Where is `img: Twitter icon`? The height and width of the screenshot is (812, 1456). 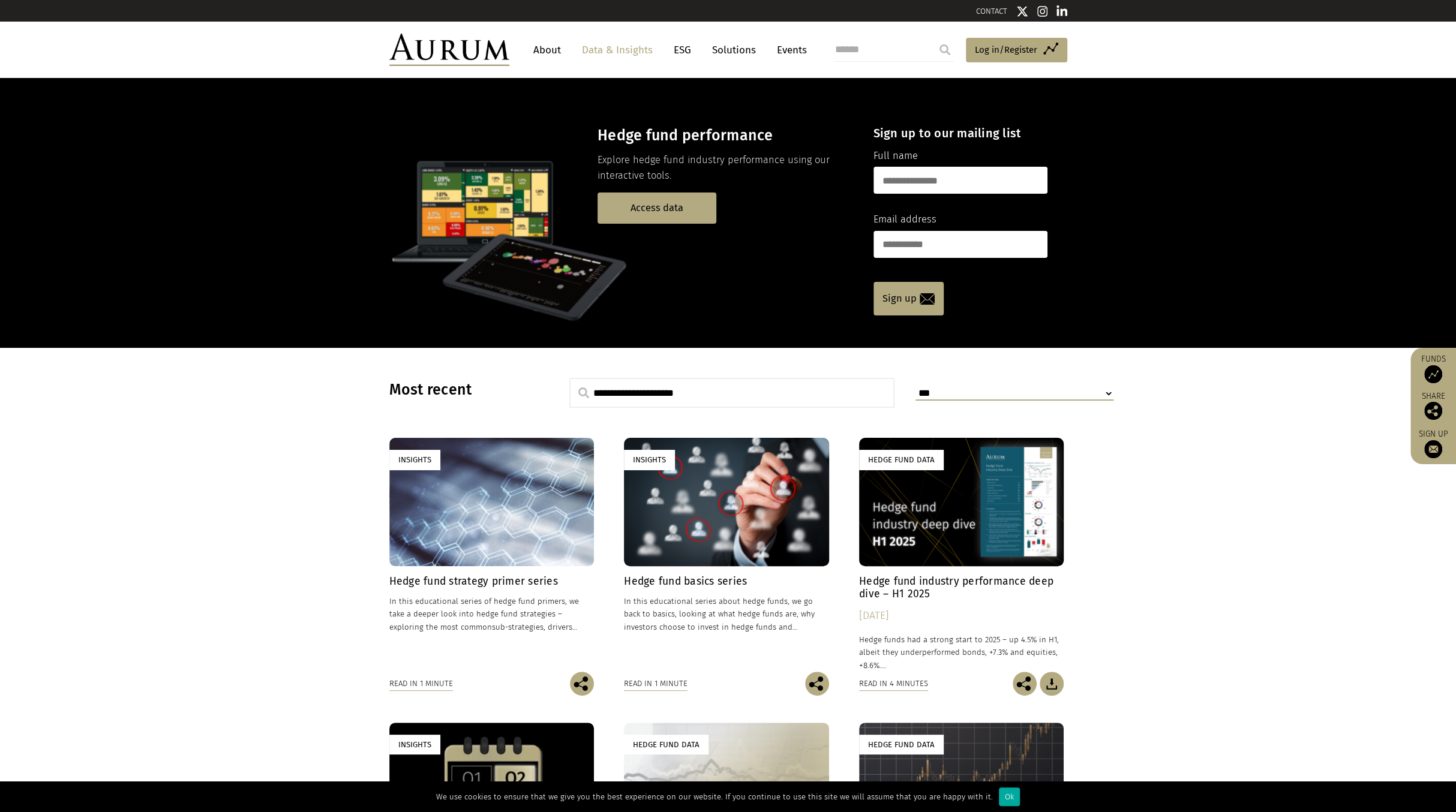
img: Twitter icon is located at coordinates (1022, 12).